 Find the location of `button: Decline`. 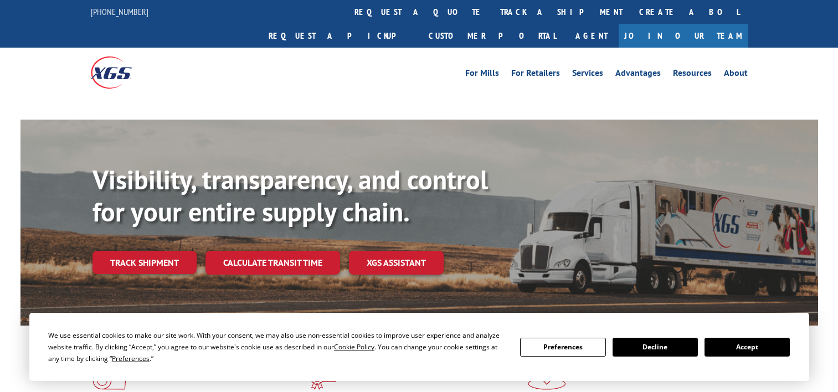

button: Decline is located at coordinates (655, 347).